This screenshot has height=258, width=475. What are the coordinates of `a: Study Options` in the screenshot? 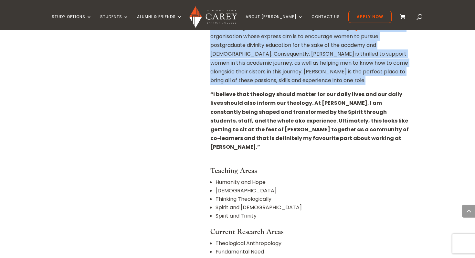 It's located at (72, 22).